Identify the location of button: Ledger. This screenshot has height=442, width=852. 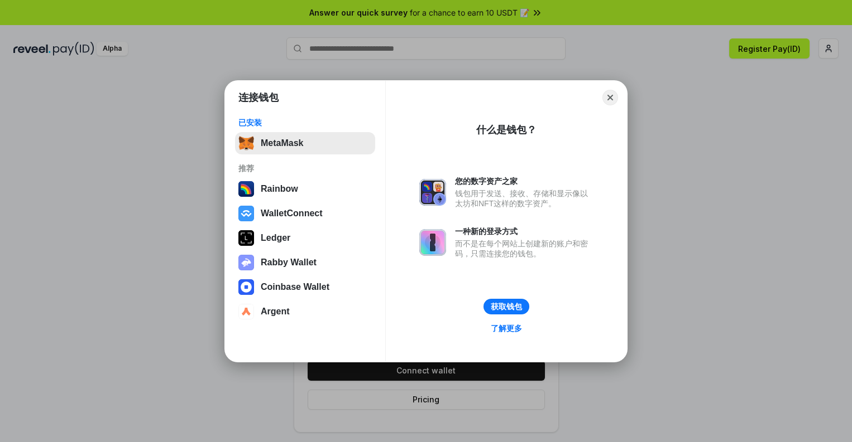
(305, 238).